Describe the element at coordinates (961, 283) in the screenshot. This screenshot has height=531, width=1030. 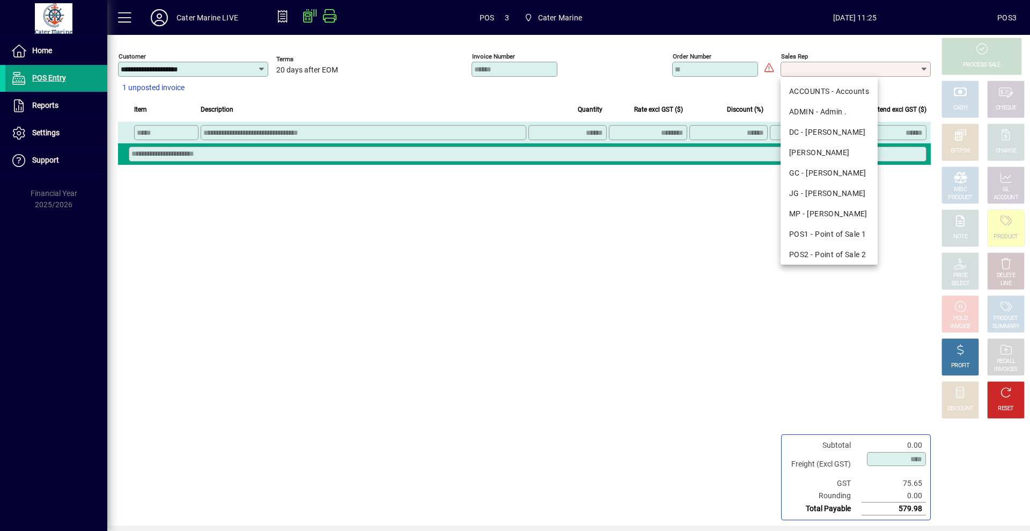
I see `div: SELECT` at that location.